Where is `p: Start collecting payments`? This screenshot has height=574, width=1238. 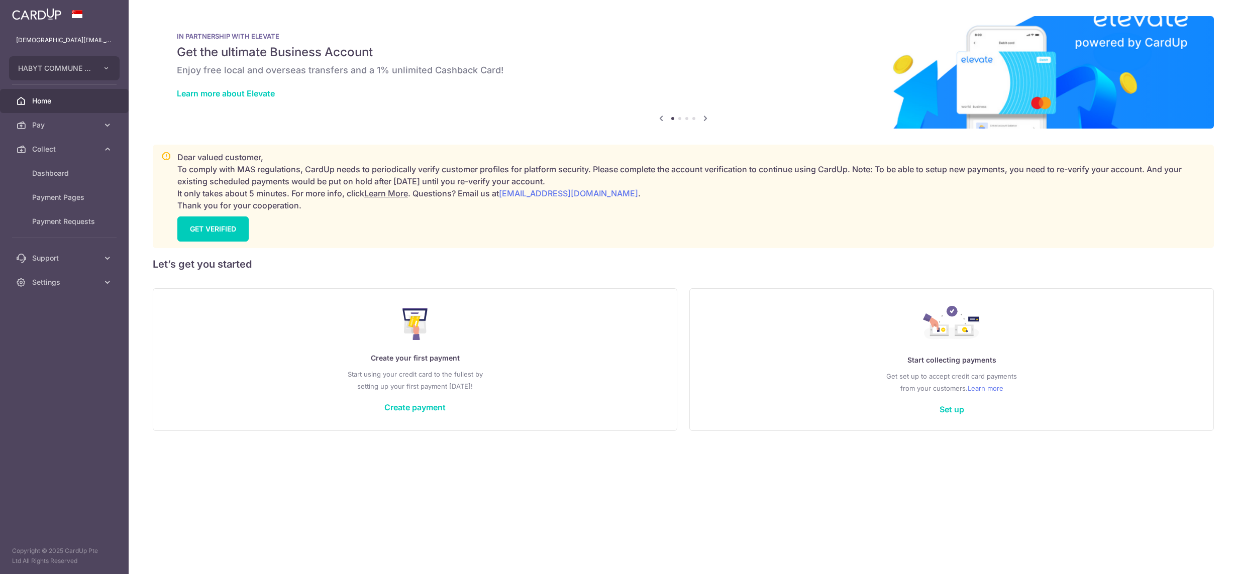 p: Start collecting payments is located at coordinates (952, 360).